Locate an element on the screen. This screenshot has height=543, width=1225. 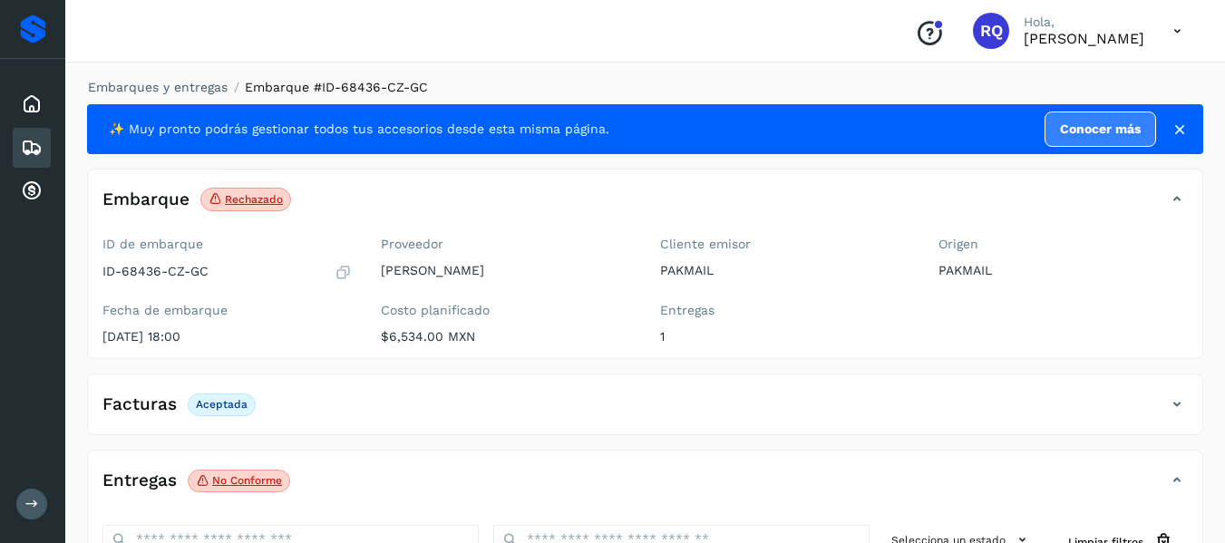
label: Fecha de embarque is located at coordinates (227, 310).